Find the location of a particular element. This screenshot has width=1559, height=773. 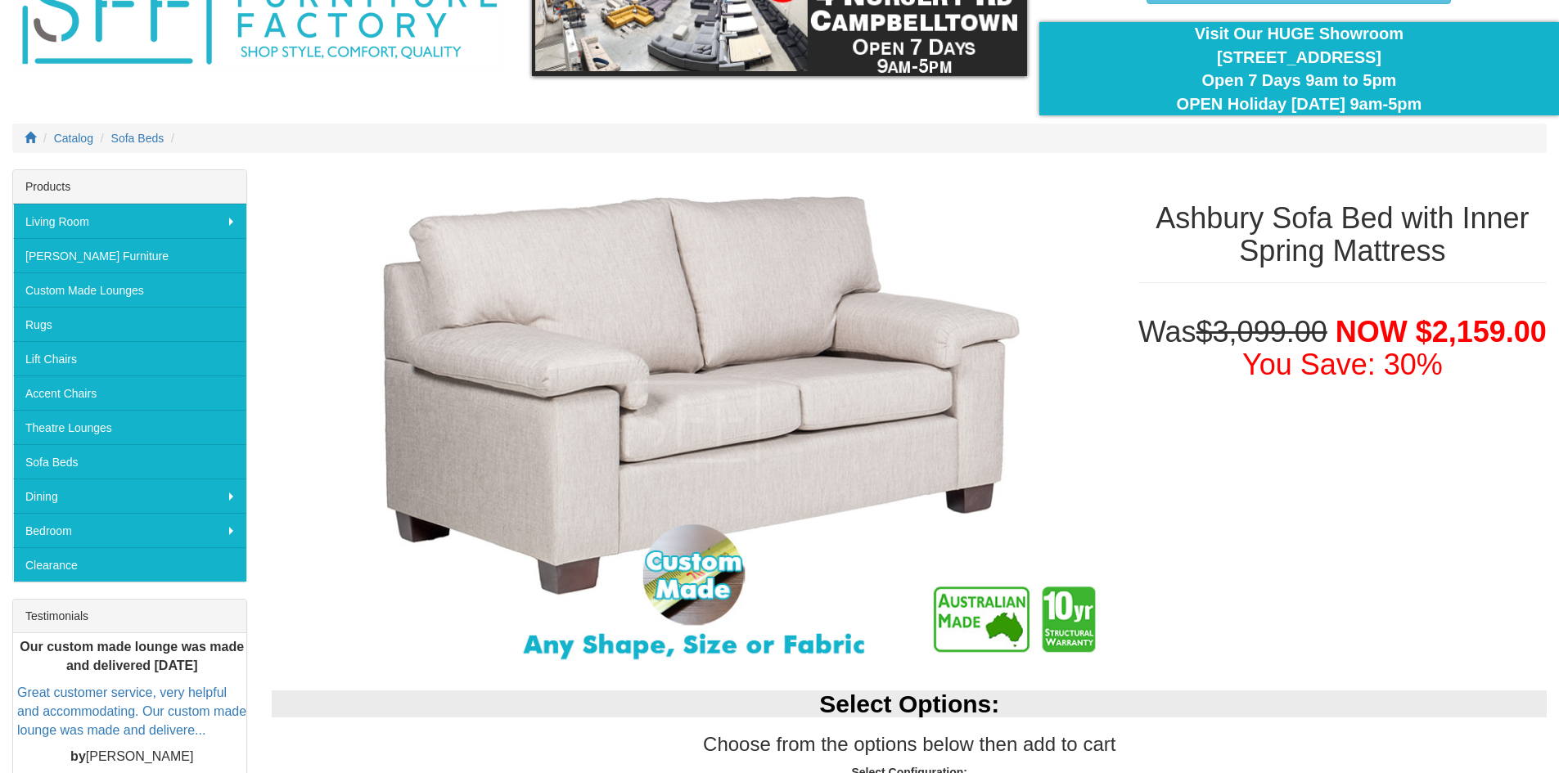

a: Theatre Lounges is located at coordinates (129, 427).